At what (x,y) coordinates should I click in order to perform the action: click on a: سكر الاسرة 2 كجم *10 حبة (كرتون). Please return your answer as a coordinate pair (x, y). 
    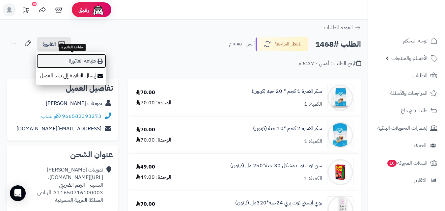
    Looking at the image, I should click on (288, 129).